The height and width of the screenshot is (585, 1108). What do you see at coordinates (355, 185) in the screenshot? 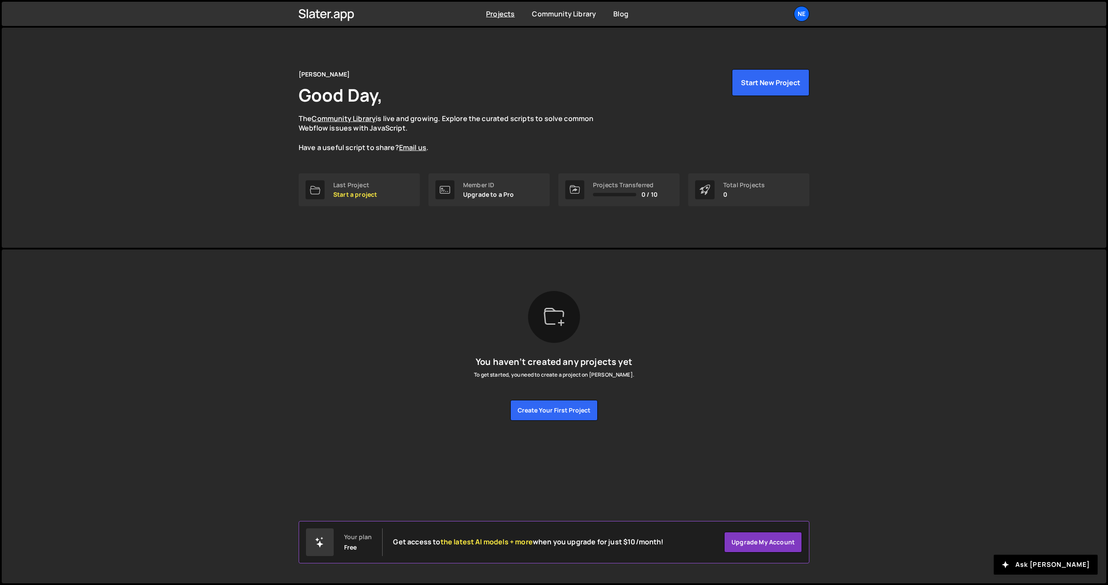
I see `div: Last Project` at bounding box center [355, 185].